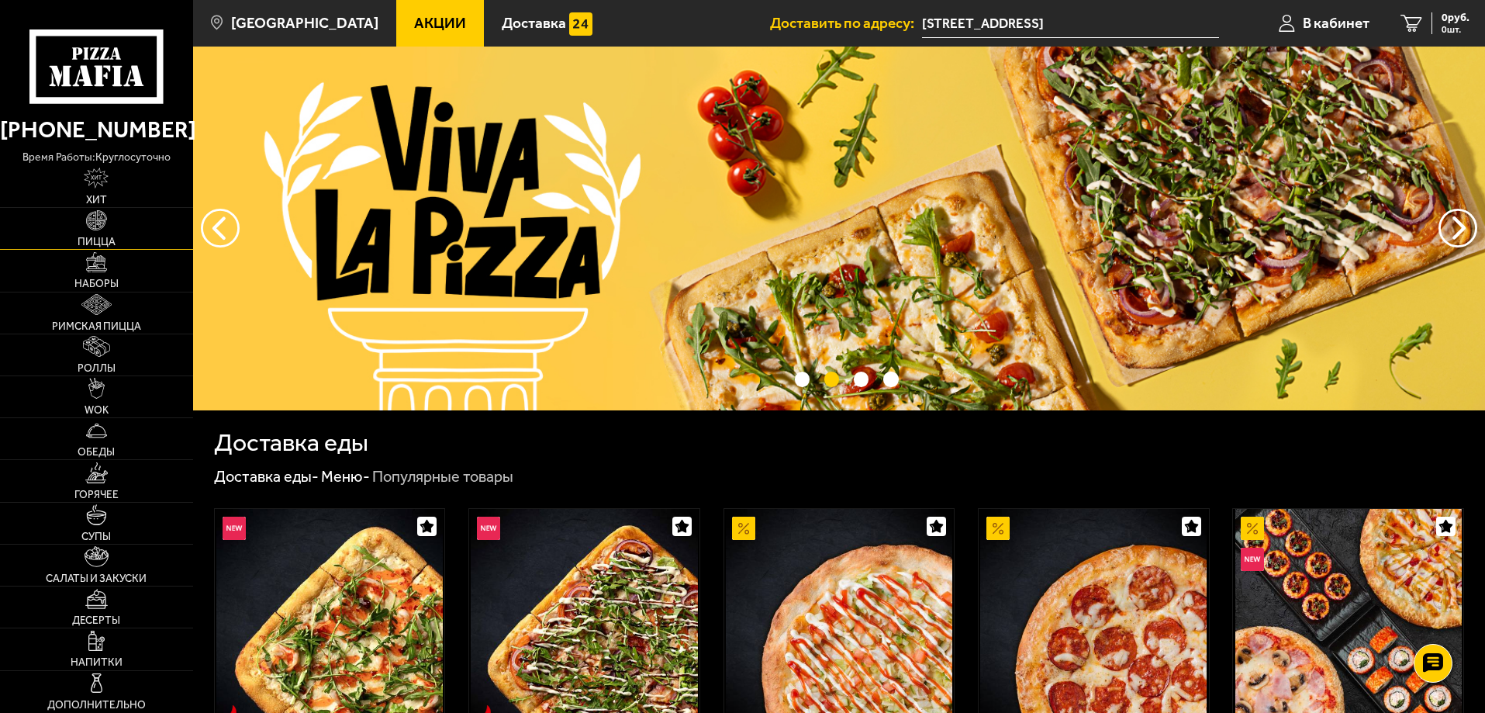 The height and width of the screenshot is (713, 1485). What do you see at coordinates (846, 22) in the screenshot?
I see `span: Доставить по адресу:` at bounding box center [846, 22].